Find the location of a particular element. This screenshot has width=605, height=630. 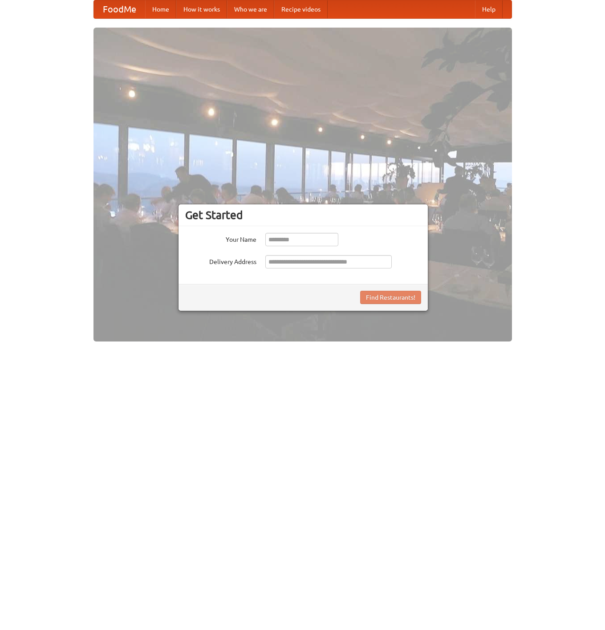

label: Delivery Address is located at coordinates (221, 260).